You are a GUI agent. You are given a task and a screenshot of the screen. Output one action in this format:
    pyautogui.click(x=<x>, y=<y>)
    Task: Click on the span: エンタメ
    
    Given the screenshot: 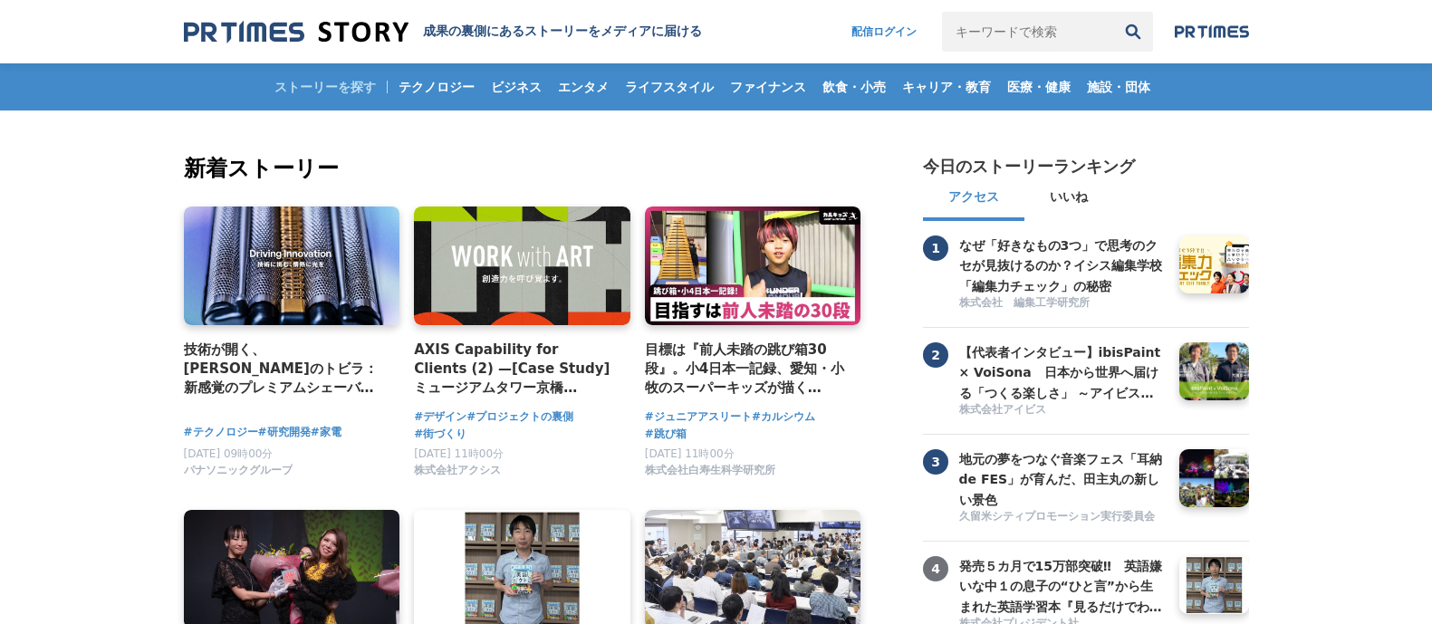 What is the action you would take?
    pyautogui.click(x=583, y=87)
    